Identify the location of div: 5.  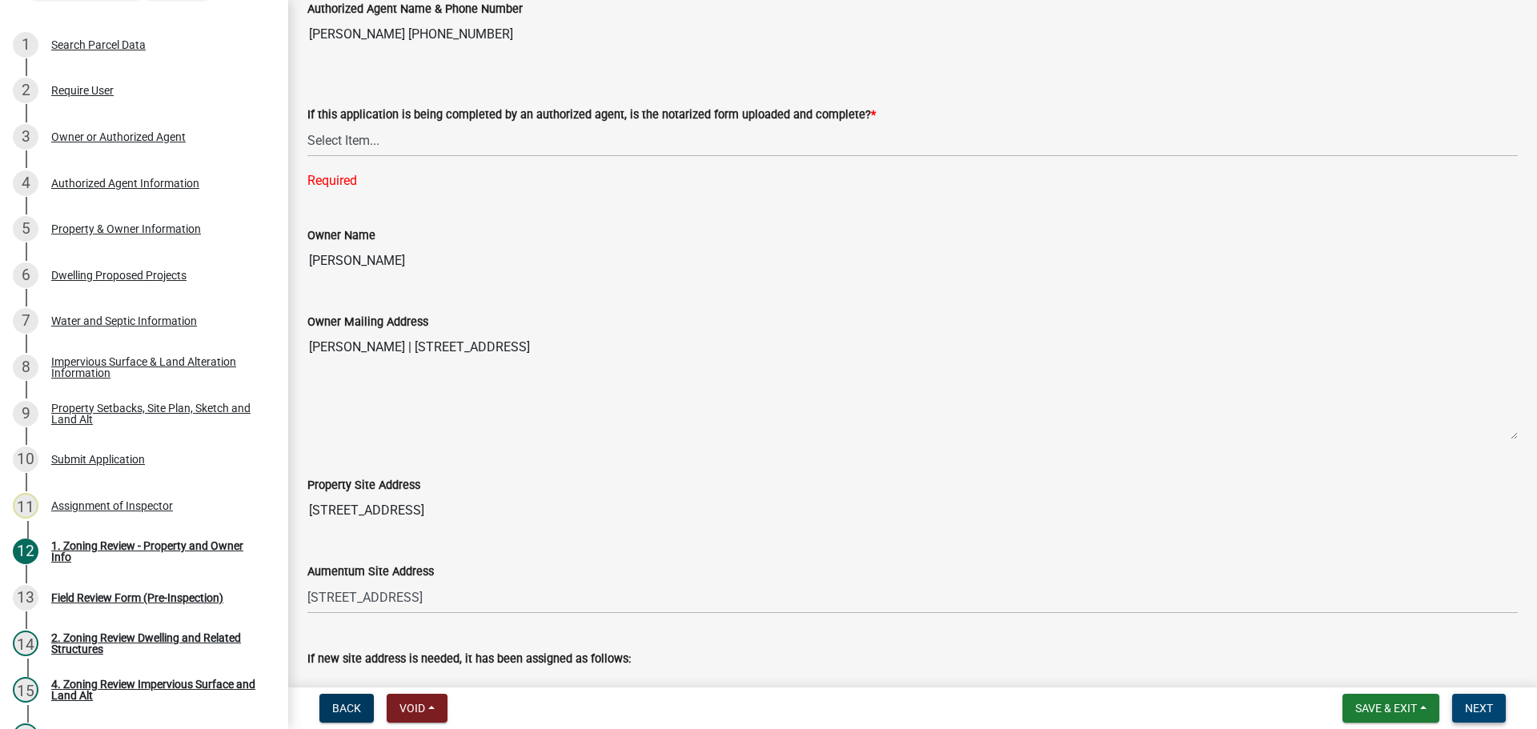
(26, 229).